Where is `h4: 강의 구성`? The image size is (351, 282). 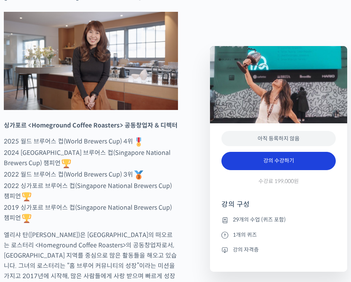
h4: 강의 구성 is located at coordinates (278, 208).